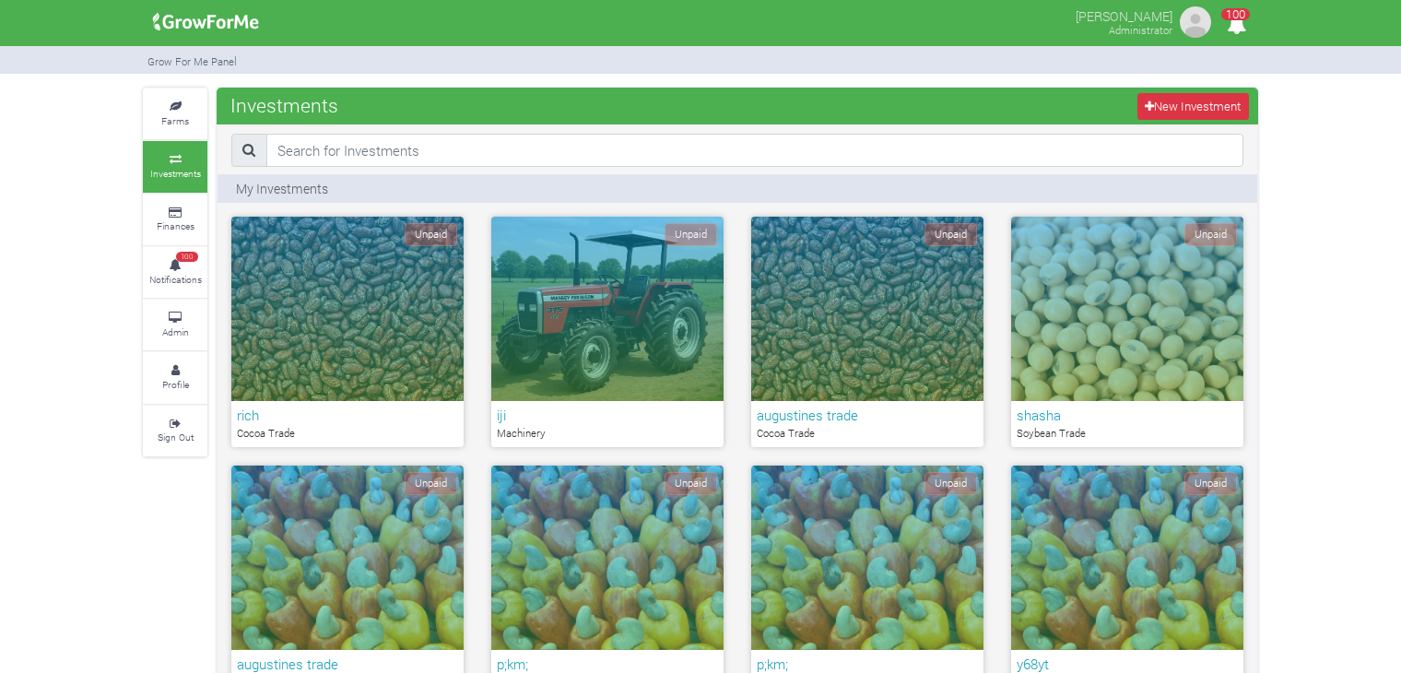 Image resolution: width=1401 pixels, height=673 pixels. What do you see at coordinates (175, 437) in the screenshot?
I see `small: Sign Out` at bounding box center [175, 437].